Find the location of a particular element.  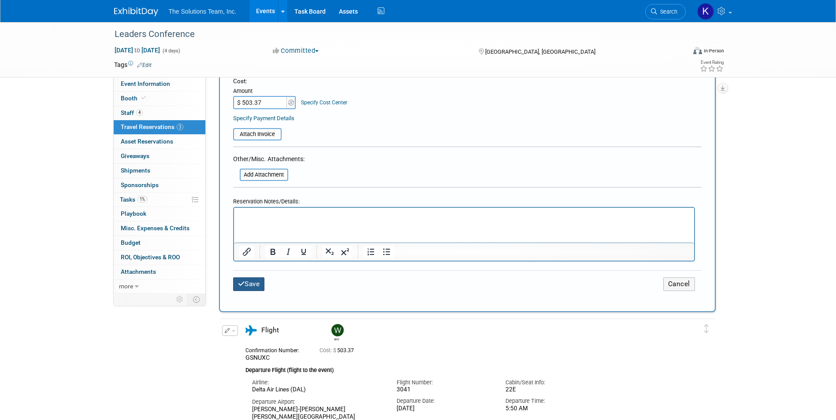

span: The Solutions Team, Inc. is located at coordinates (203, 11).